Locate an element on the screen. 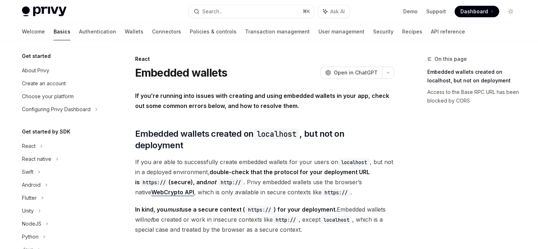 This screenshot has height=249, width=538. a: Wallets is located at coordinates (134, 32).